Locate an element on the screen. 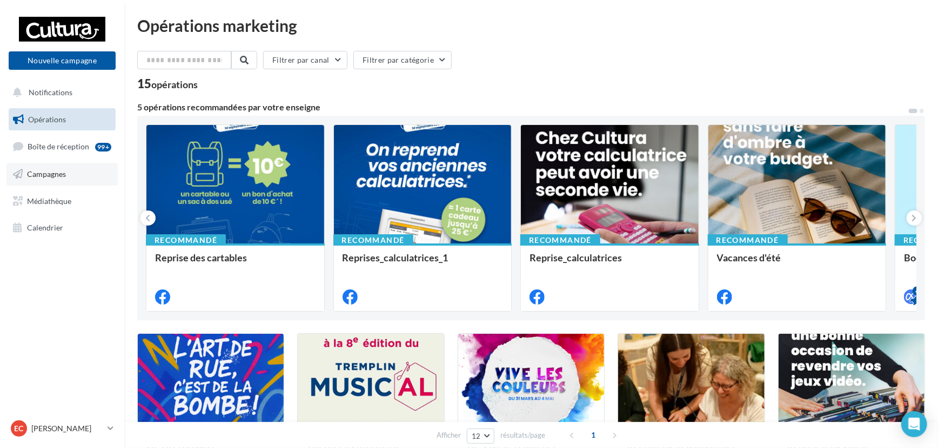 The height and width of the screenshot is (448, 938). a: Médiathèque is located at coordinates (62, 201).